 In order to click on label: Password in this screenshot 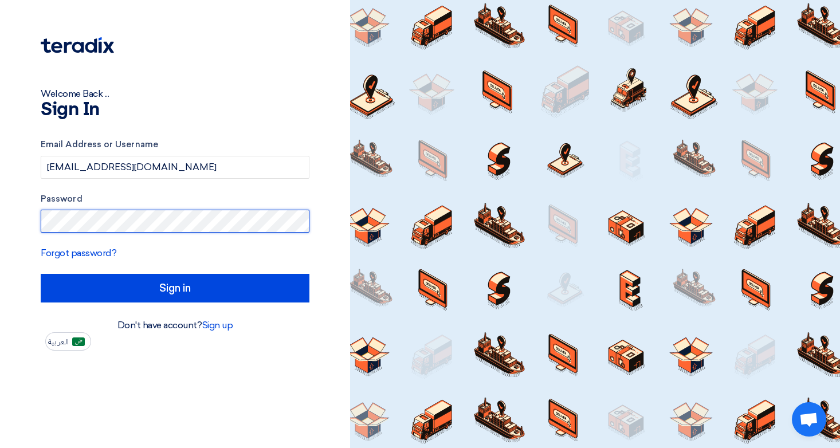, I will do `click(175, 199)`.